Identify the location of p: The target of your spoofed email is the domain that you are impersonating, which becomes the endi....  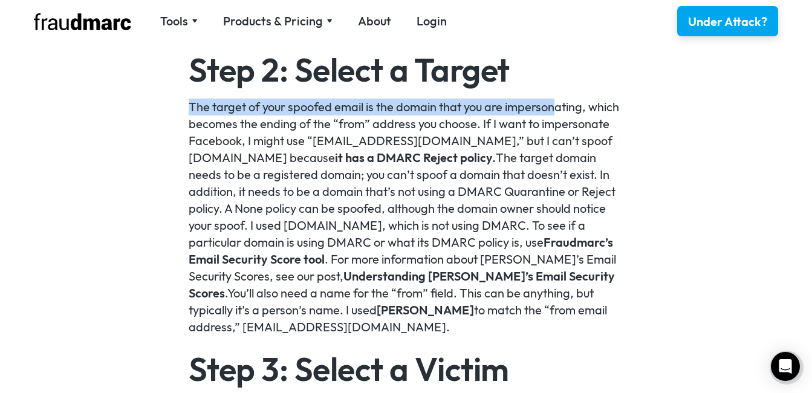
(406, 217).